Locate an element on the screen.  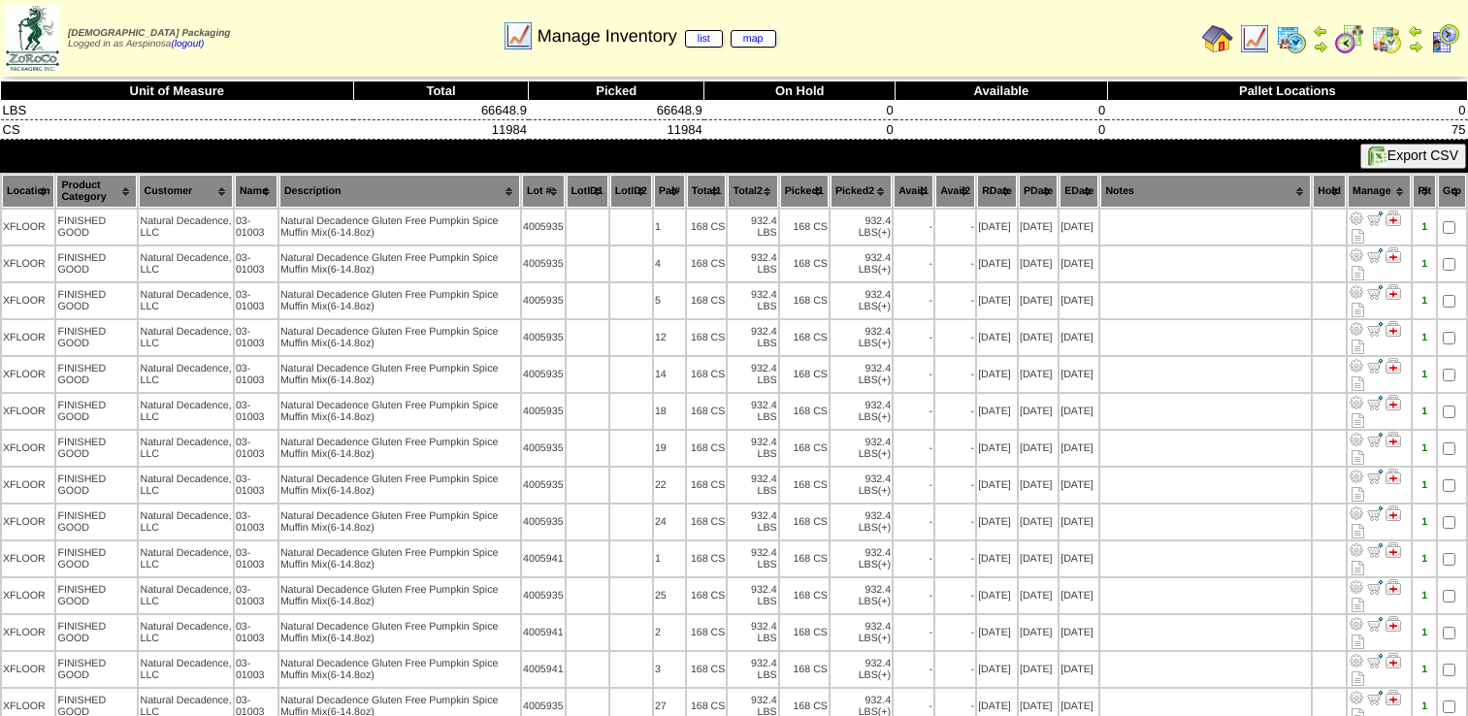
td: 11984 is located at coordinates (440, 130).